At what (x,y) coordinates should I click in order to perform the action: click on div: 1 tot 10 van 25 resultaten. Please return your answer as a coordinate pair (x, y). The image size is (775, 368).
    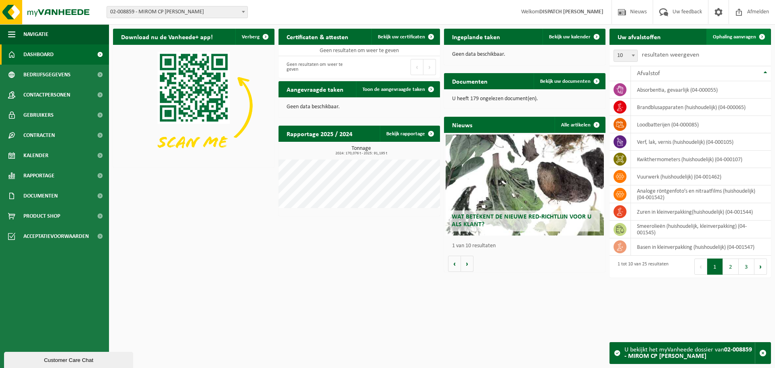
    Looking at the image, I should click on (641, 267).